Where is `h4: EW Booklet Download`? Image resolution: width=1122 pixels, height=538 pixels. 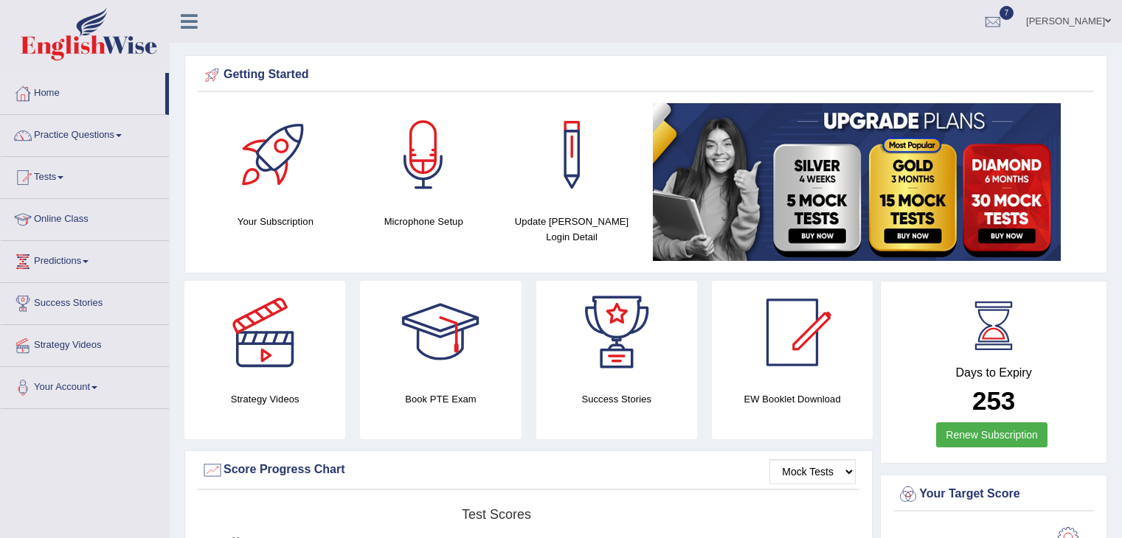 h4: EW Booklet Download is located at coordinates (792, 399).